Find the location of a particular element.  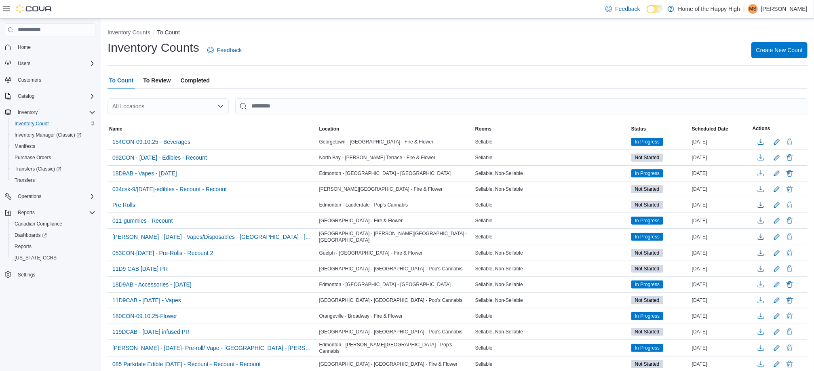

button: Status is located at coordinates (660, 129).